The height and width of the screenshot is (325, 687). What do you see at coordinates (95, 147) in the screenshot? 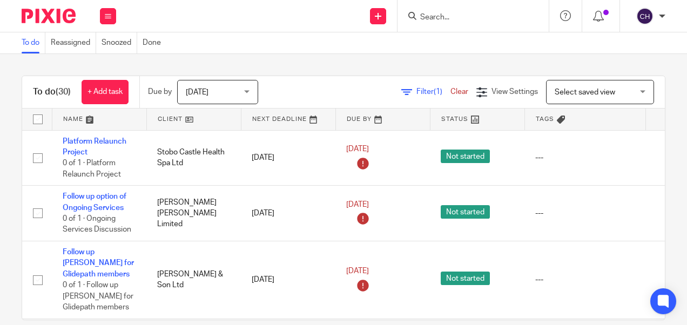
I see `a: Platform Relaunch Project` at bounding box center [95, 147].